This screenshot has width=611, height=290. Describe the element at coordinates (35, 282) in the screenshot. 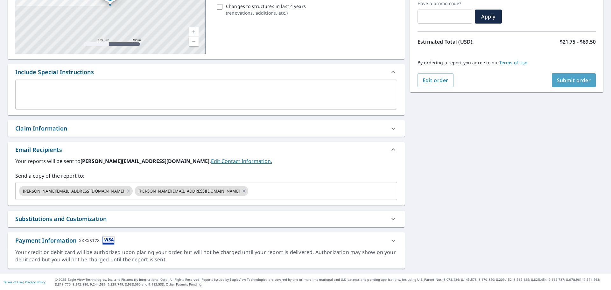

I see `a: Privacy Policy` at that location.